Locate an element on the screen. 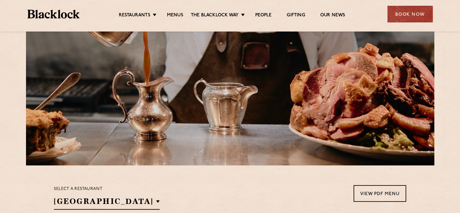 This screenshot has width=460, height=213. a: Gifting is located at coordinates (296, 16).